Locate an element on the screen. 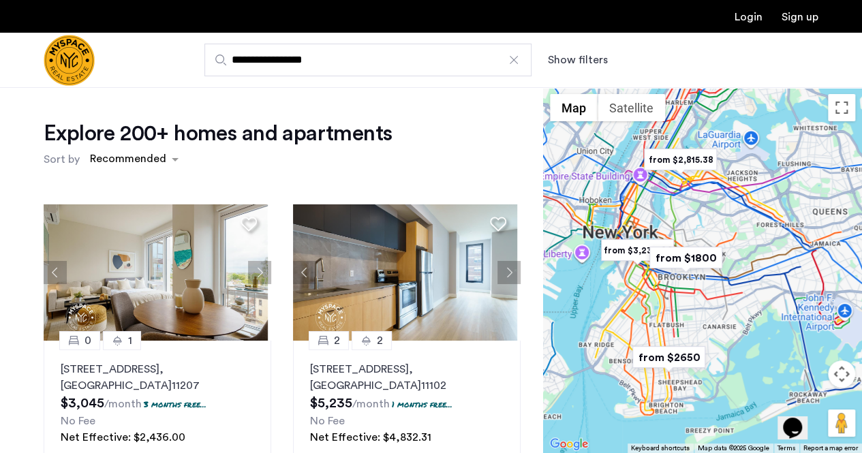  span: Net Effective: $4,832.31 is located at coordinates (371, 437).